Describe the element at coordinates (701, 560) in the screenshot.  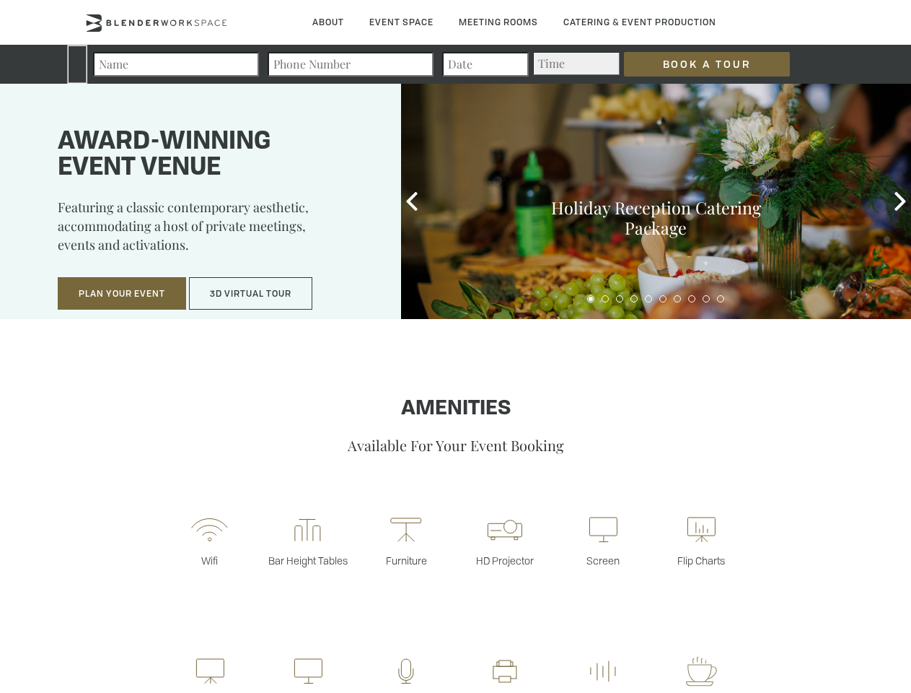
I see `p: Flip Charts` at that location.